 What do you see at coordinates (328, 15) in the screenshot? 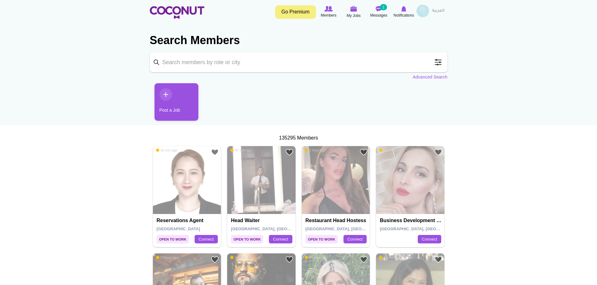
I see `span: Members` at bounding box center [328, 15].